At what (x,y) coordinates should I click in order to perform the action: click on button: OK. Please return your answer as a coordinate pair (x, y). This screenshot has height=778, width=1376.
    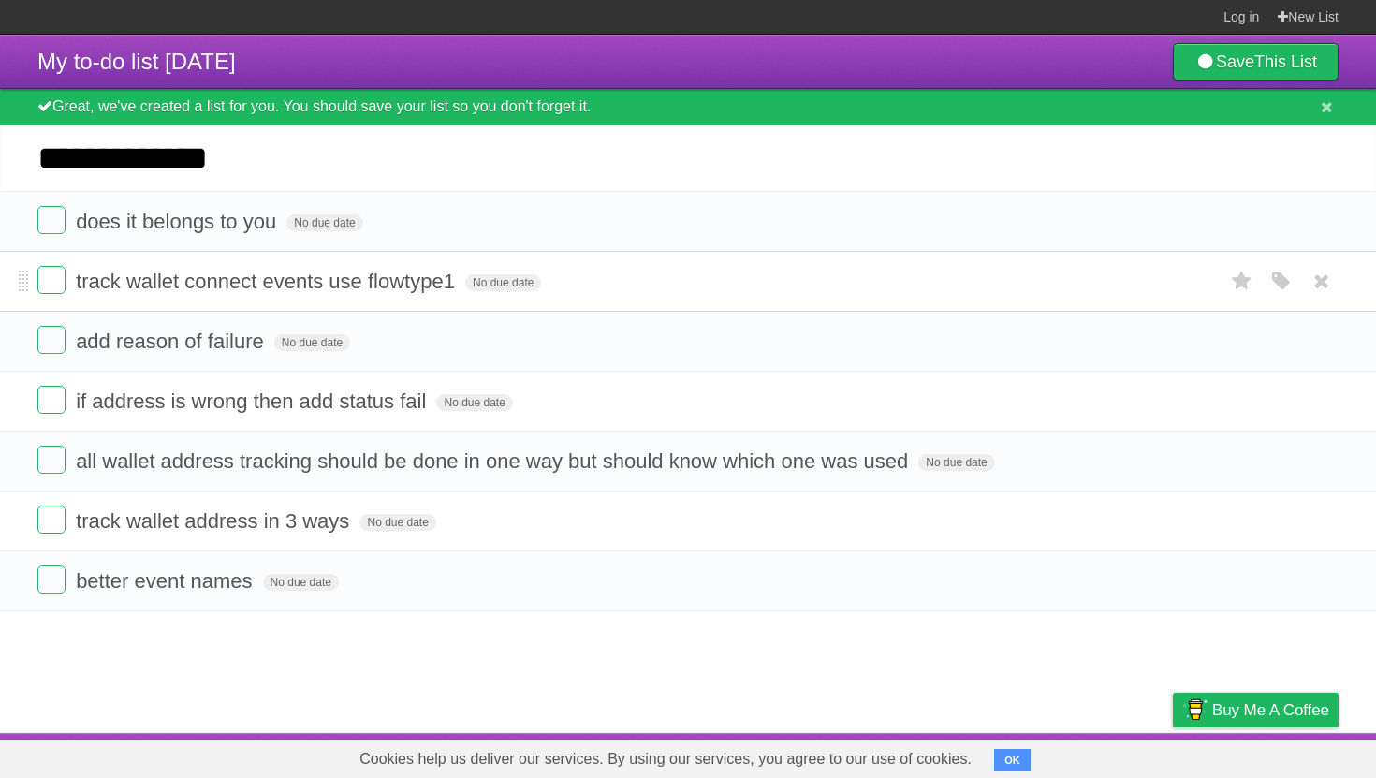
    Looking at the image, I should click on (1012, 760).